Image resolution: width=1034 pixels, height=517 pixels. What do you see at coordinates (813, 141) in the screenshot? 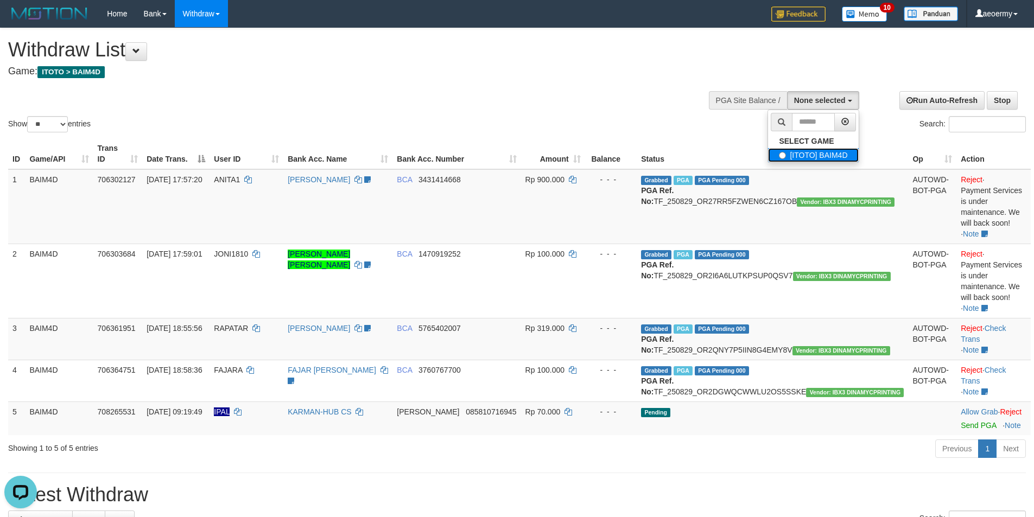
I see `a: SELECT GAME` at bounding box center [813, 141].